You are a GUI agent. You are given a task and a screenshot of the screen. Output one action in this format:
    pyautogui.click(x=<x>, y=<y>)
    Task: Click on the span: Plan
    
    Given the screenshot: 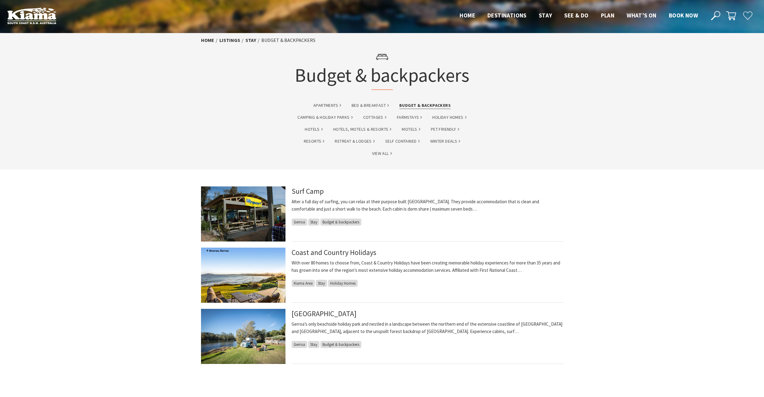 What is the action you would take?
    pyautogui.click(x=607, y=15)
    